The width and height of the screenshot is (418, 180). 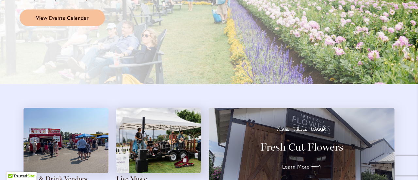 I want to click on img: Attendees gather around food trucks on a sunny day at the farm, so click(x=66, y=140).